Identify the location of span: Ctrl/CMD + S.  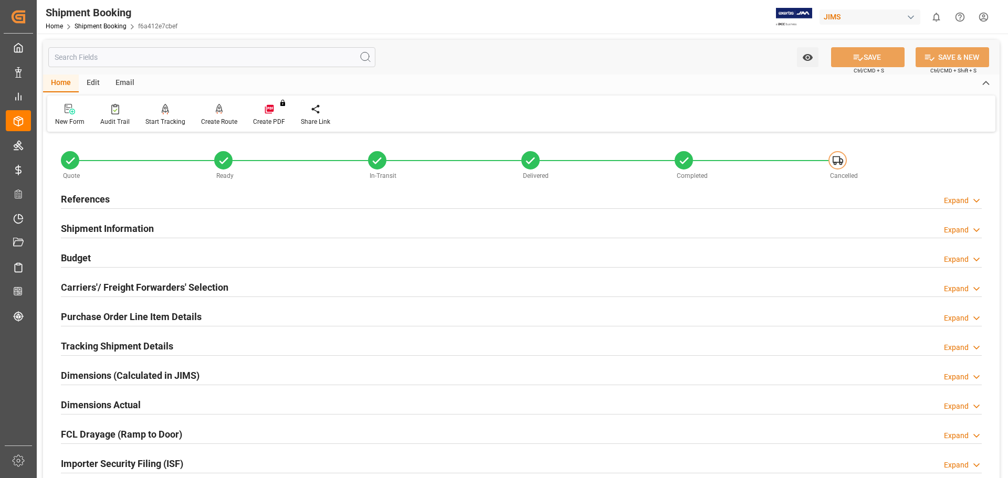
(869, 70).